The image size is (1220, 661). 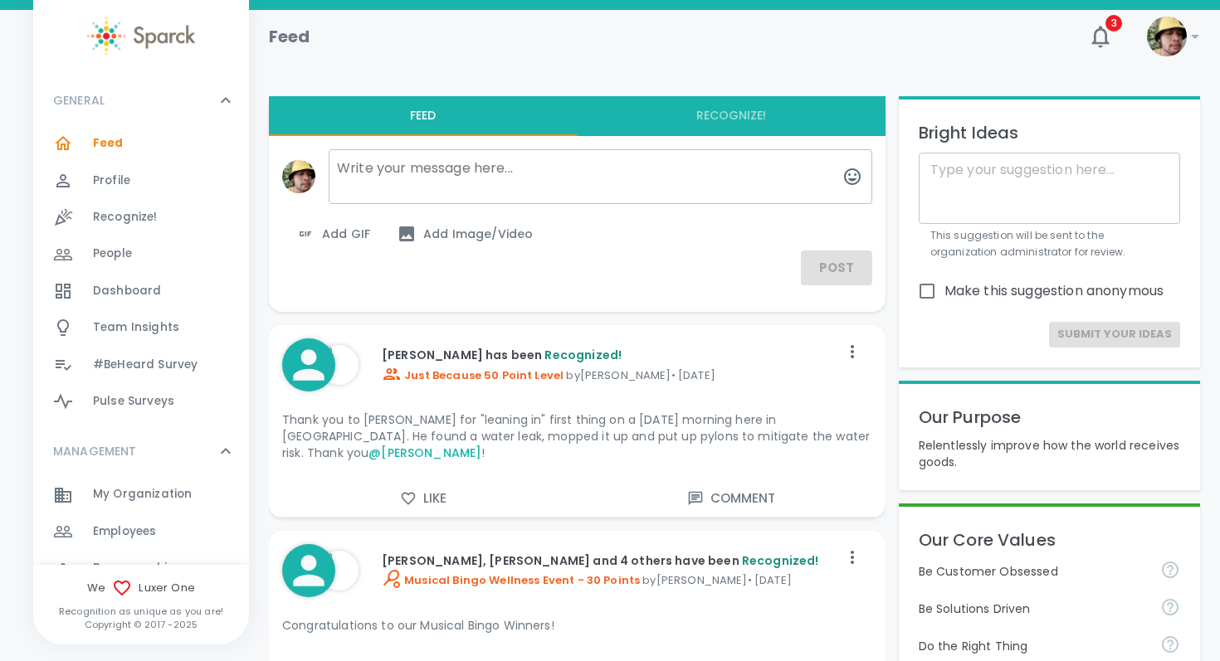 What do you see at coordinates (142, 494) in the screenshot?
I see `span: My Organization` at bounding box center [142, 494].